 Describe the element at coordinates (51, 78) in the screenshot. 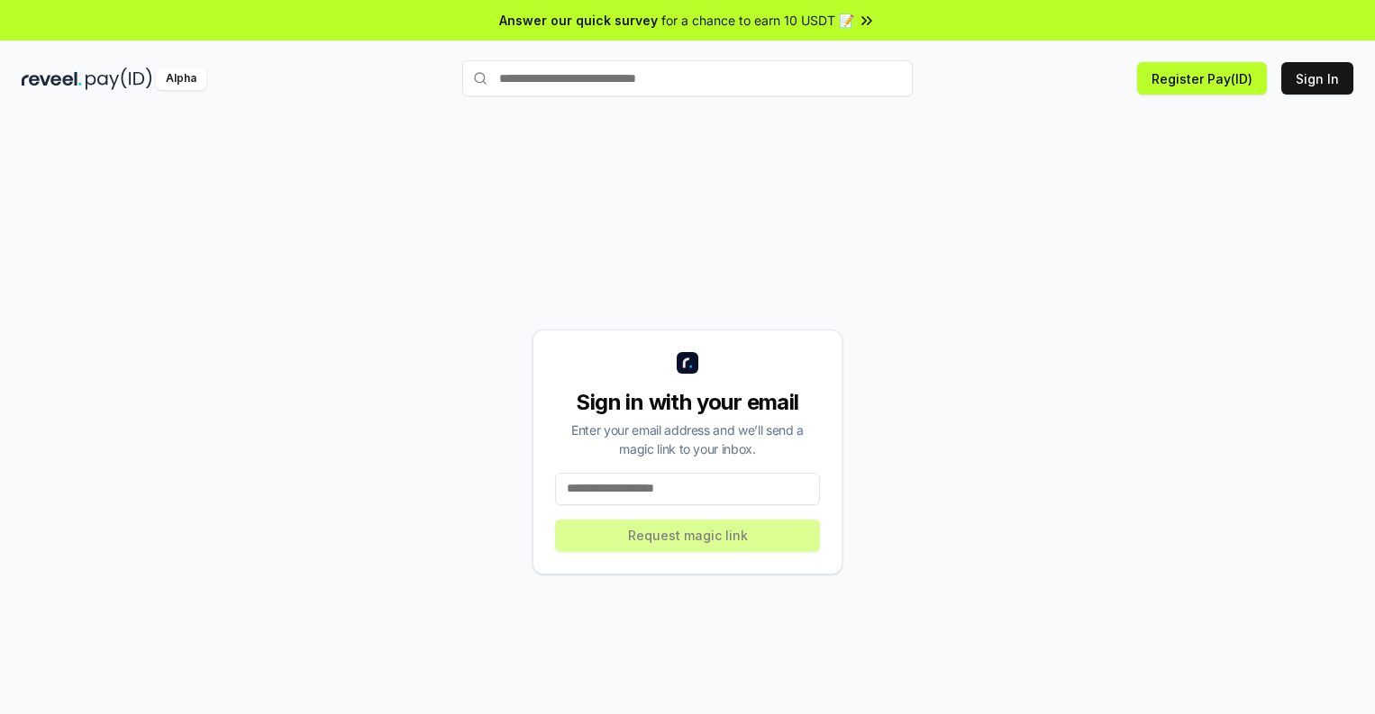

I see `img: reveel_dark` at that location.